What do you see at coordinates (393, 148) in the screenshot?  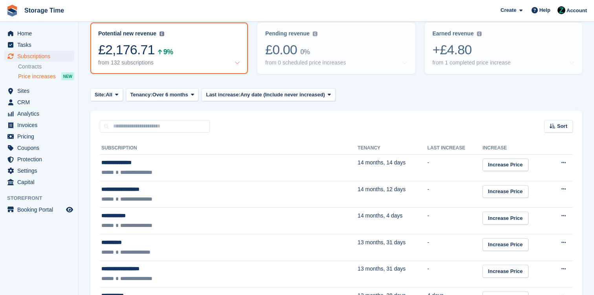 I see `th: Tenancy` at bounding box center [393, 148].